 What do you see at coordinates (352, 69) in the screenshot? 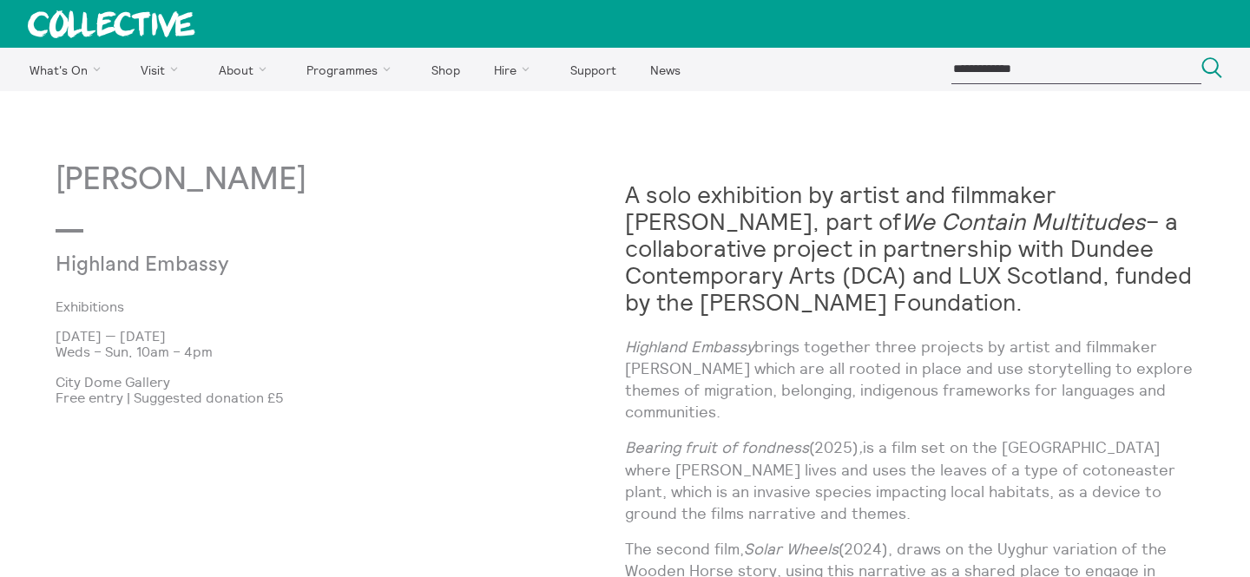
I see `a: Programmes` at bounding box center [352, 69].